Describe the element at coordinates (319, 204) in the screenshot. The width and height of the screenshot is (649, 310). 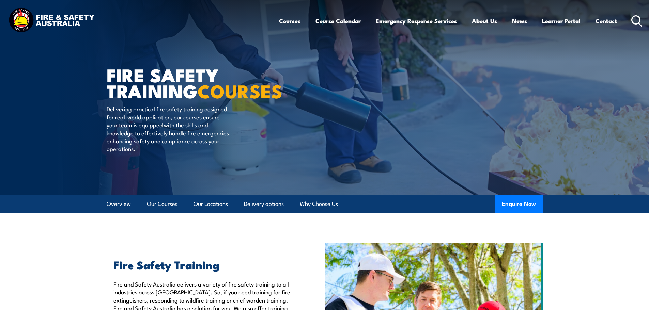
I see `a: Why Choose Us` at that location.